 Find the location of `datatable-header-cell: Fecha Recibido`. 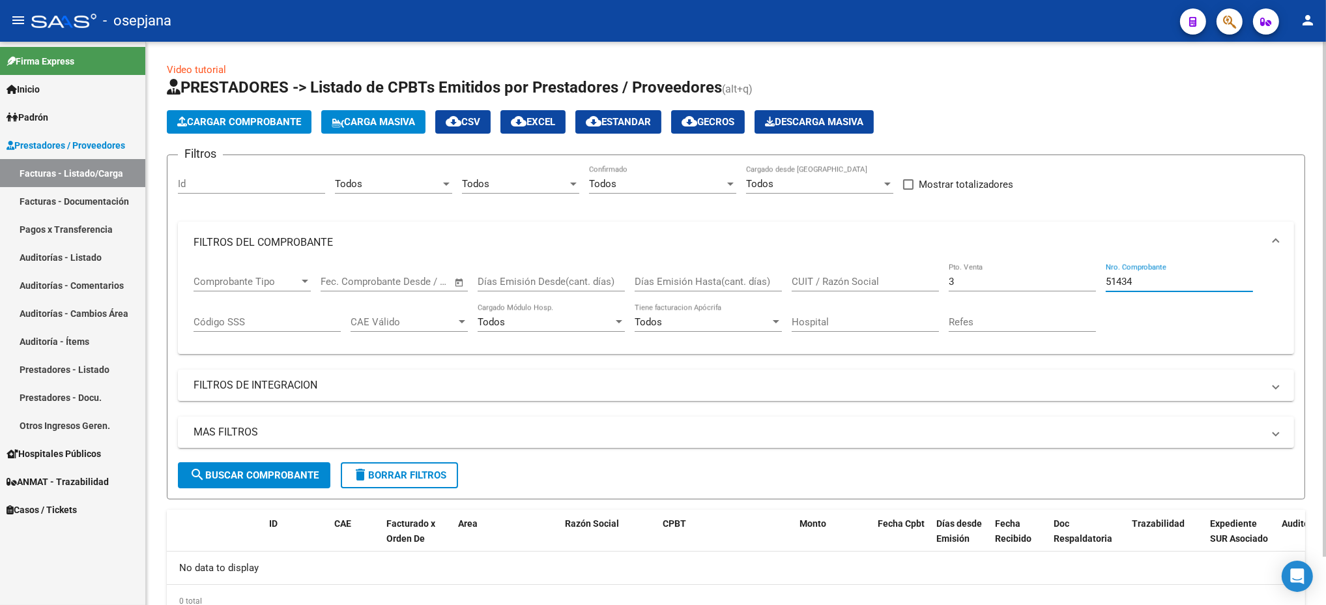

datatable-header-cell: Fecha Recibido is located at coordinates (1019, 538).